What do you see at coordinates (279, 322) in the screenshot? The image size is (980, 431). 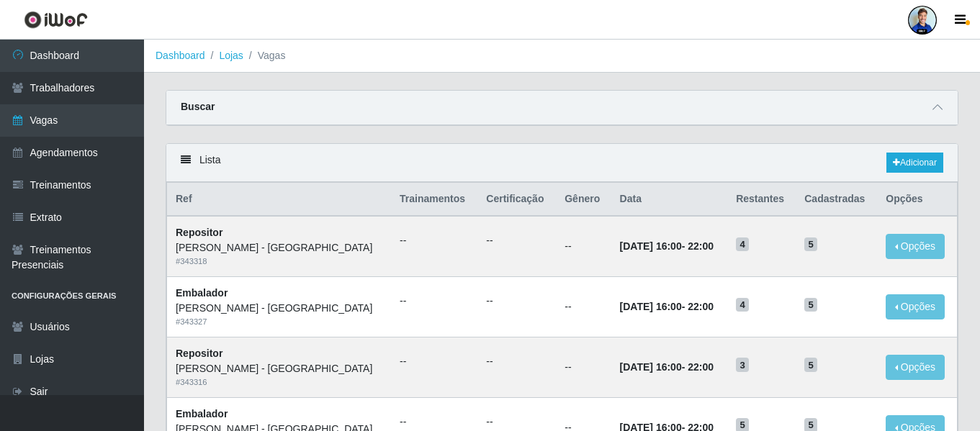 I see `div: # 343327` at bounding box center [279, 322].